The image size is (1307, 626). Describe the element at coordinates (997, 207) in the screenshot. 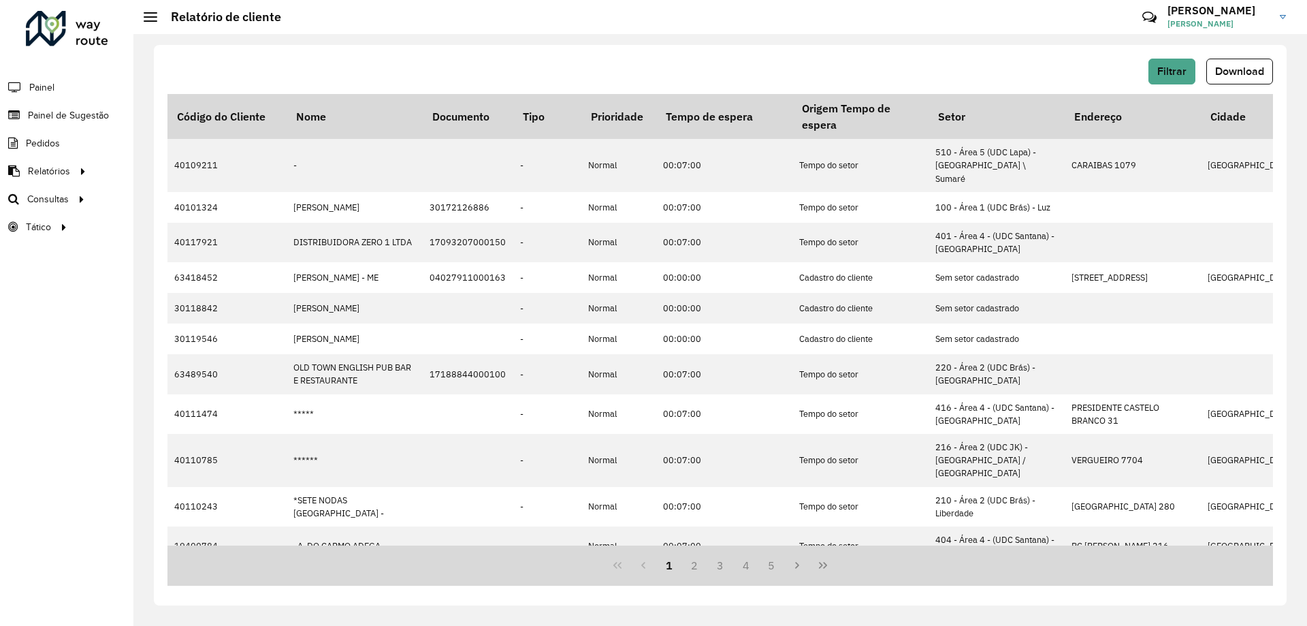

I see `td: 100 - Área 1 (UDC Brás) - Luz` at that location.